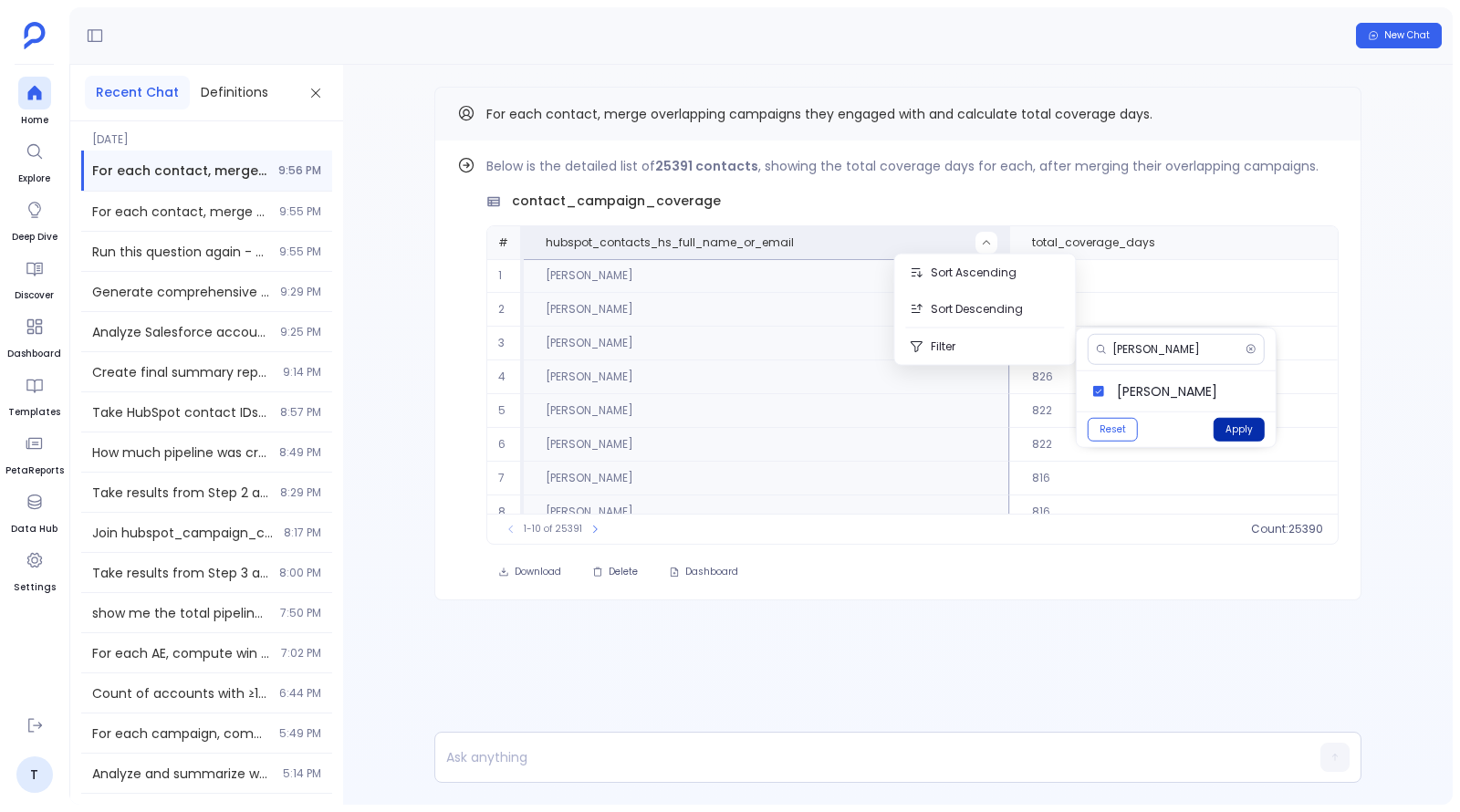  What do you see at coordinates (181, 613) in the screenshot?
I see `span: show me the total pipeline created from ignite bold lead nurturing` at bounding box center [181, 613].